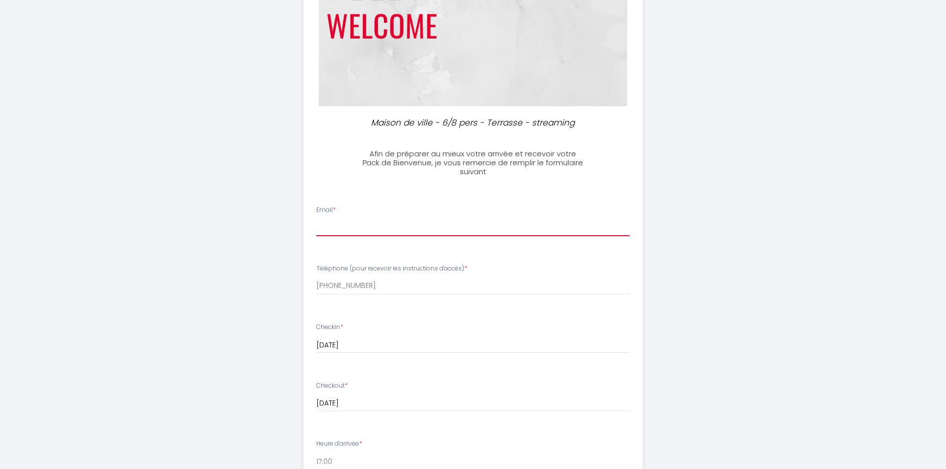  I want to click on label: Email, so click(326, 210).